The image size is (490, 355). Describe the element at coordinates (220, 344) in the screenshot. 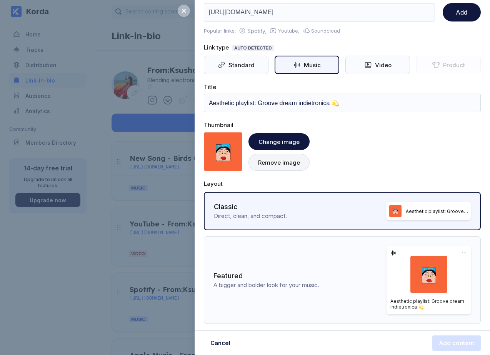

I see `button: Cancel` at that location.